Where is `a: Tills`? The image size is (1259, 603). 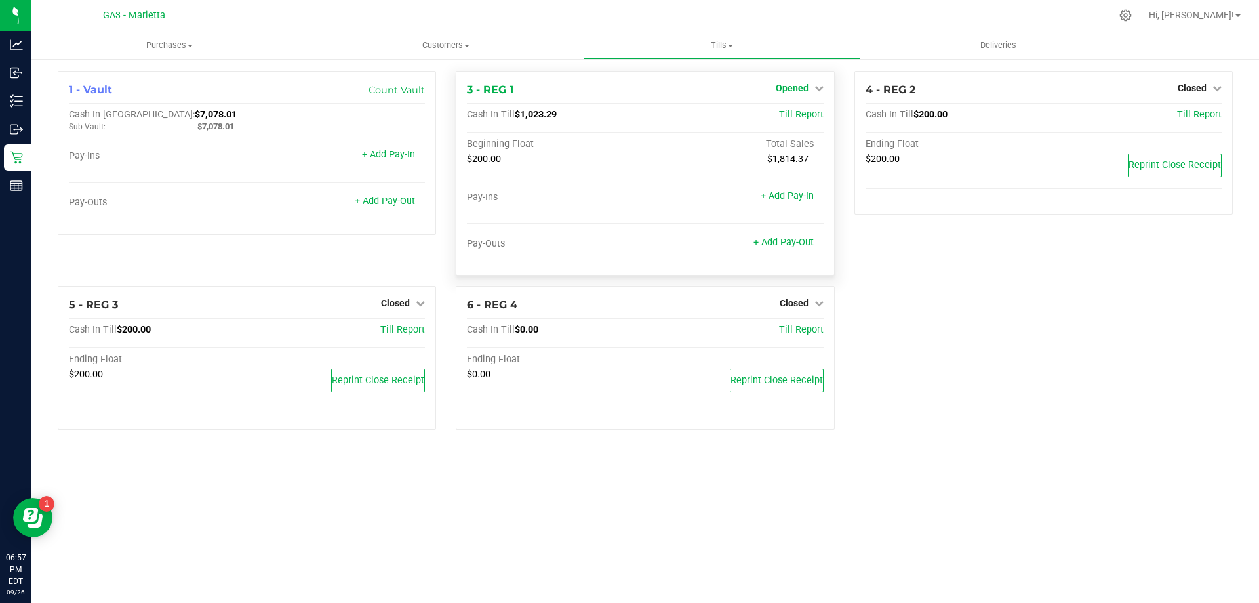 a: Tills is located at coordinates (721, 45).